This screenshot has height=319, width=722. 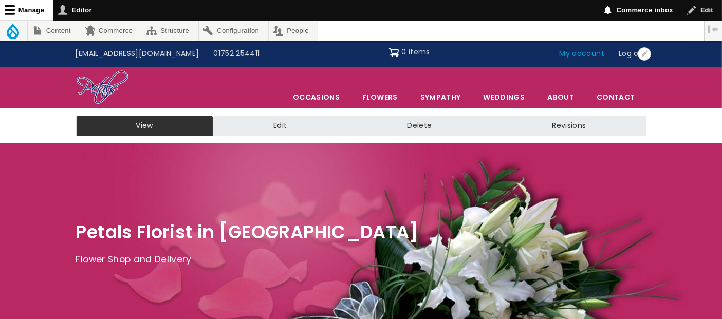 I want to click on a: Revisions, so click(x=569, y=126).